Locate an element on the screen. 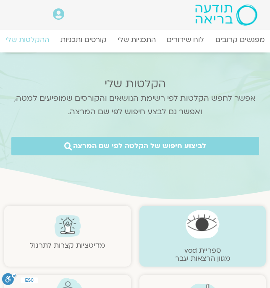 The height and width of the screenshot is (288, 270). a: ספריית vodמגוון הרצאות עבר is located at coordinates (202, 254).